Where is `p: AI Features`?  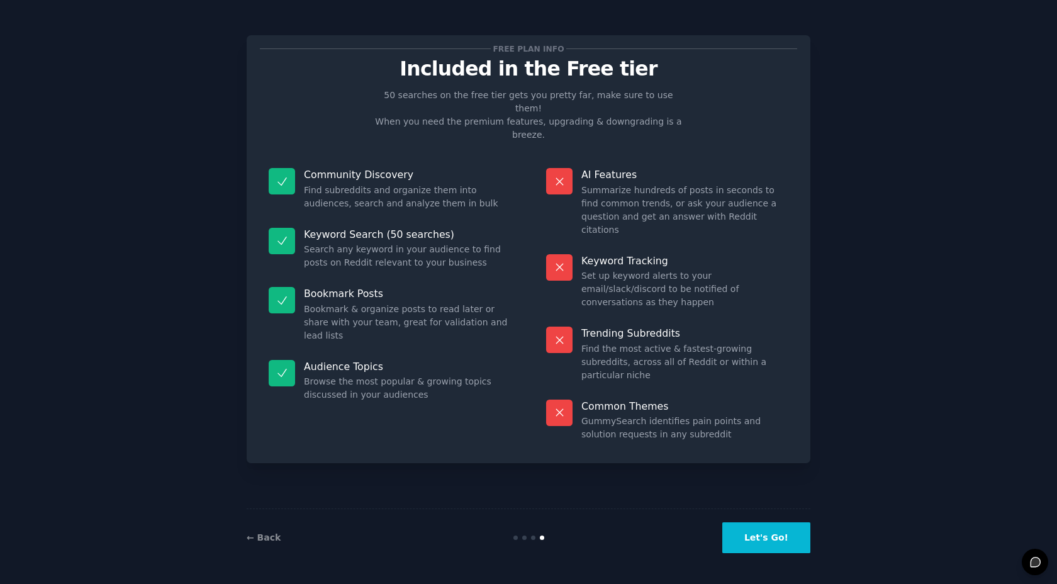 p: AI Features is located at coordinates (685, 174).